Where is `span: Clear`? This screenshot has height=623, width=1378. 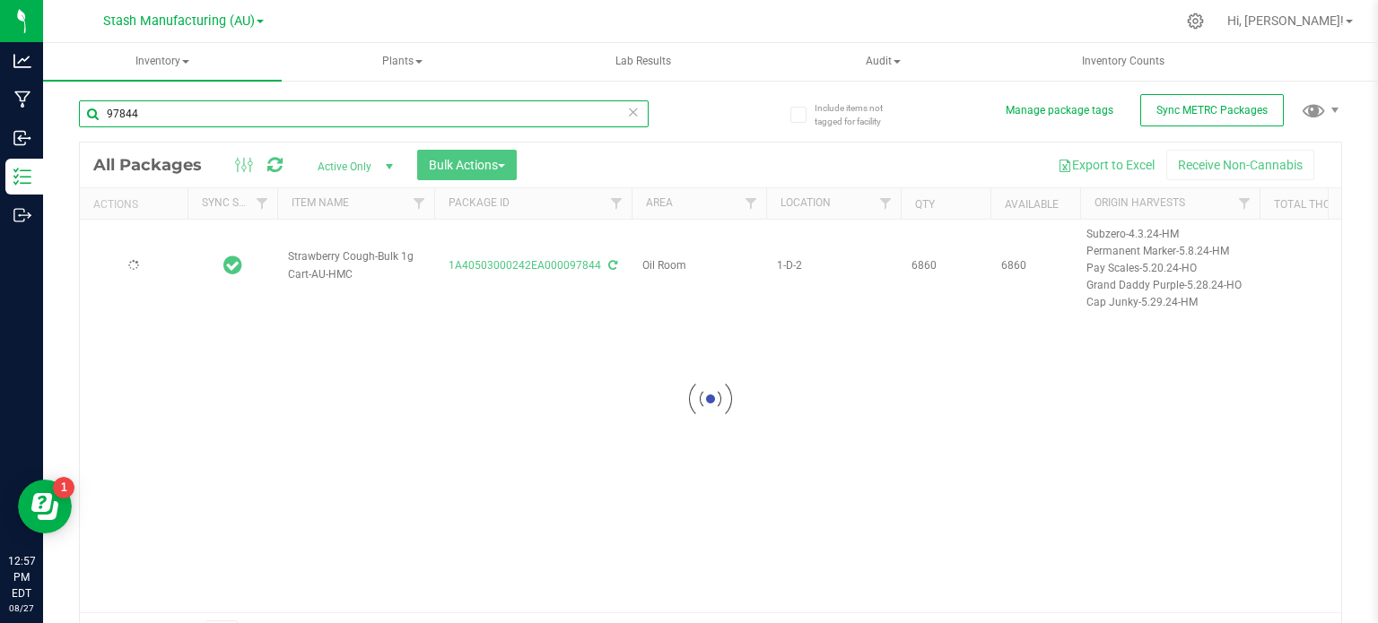
span: Clear is located at coordinates (633, 112).